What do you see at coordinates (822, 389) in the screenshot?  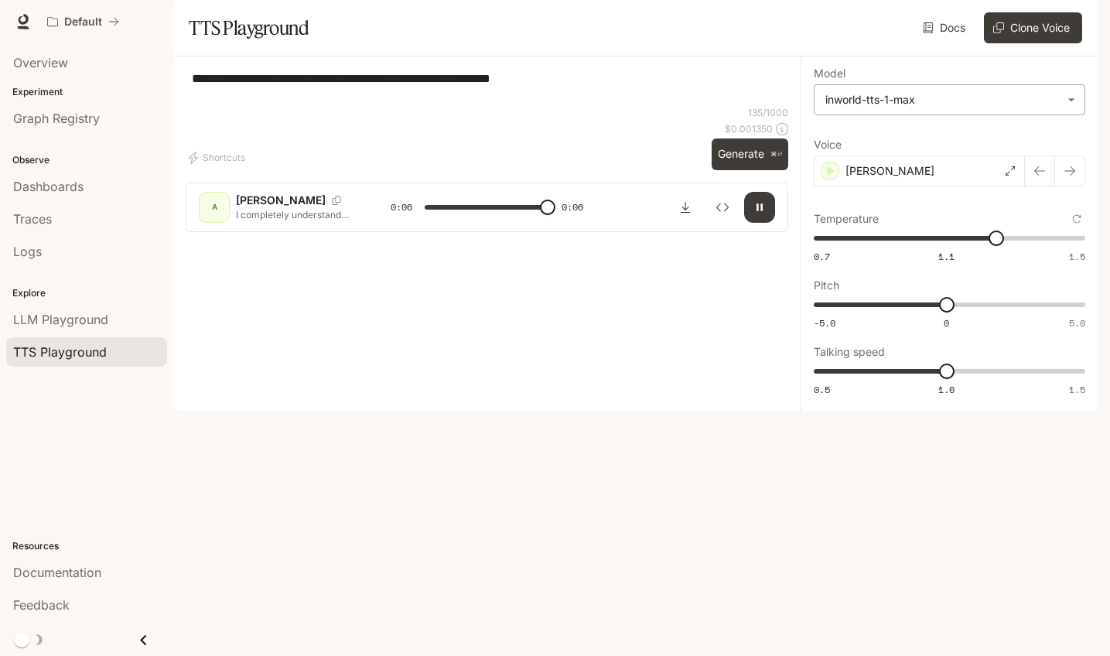 I see `span: 0.5` at bounding box center [822, 389].